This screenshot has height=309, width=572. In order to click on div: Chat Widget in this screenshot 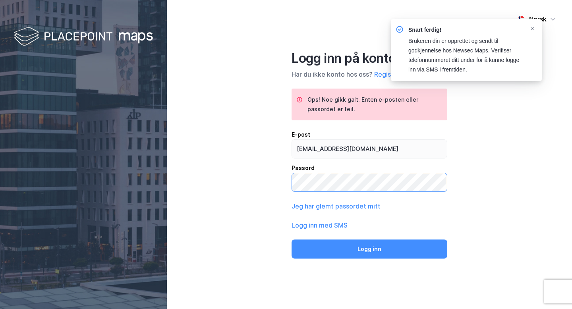, I will do `click(552, 290)`.